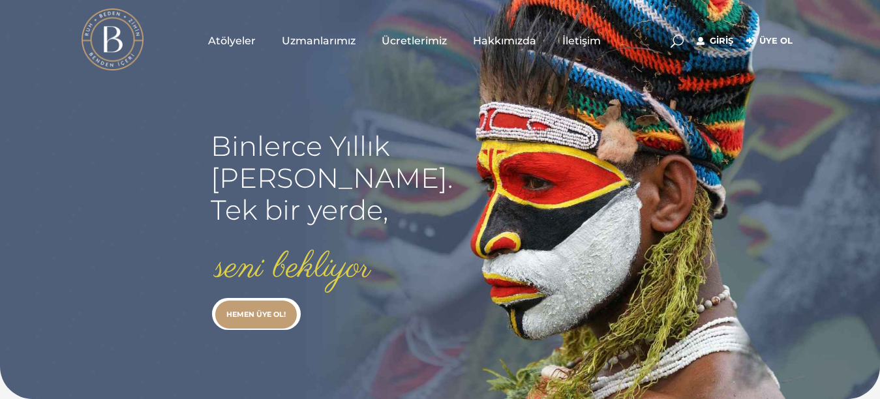  I want to click on a: Hakkımızda, so click(504, 40).